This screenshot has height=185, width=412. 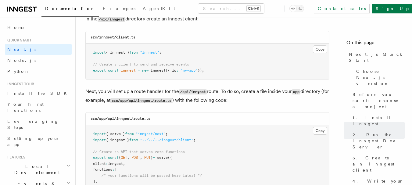 What do you see at coordinates (376, 57) in the screenshot?
I see `a: Next.js Quick Start` at bounding box center [376, 57].